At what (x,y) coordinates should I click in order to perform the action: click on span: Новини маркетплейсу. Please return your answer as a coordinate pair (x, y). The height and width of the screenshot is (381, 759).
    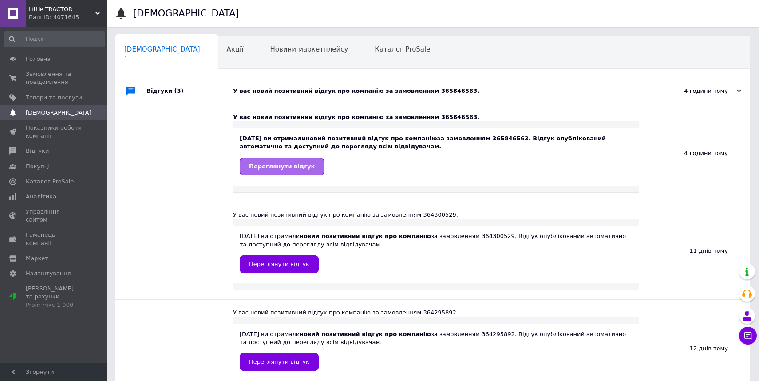
    Looking at the image, I should click on (309, 49).